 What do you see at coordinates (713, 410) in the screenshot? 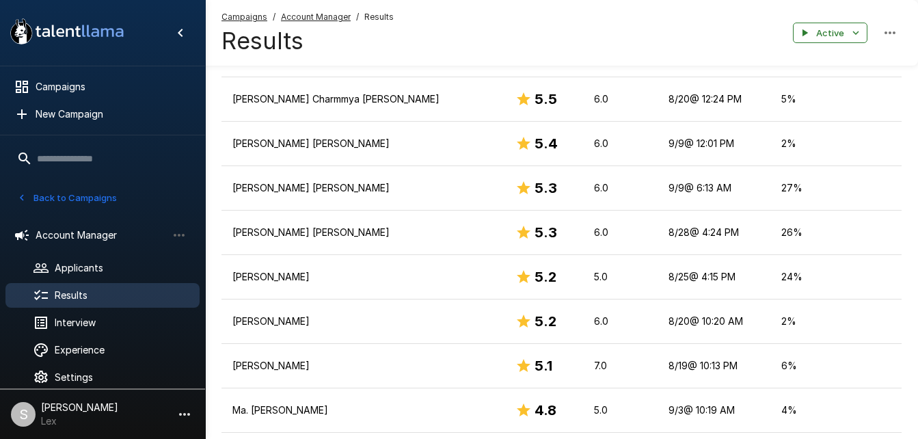
I see `td: 9/3 @ 10:19 AM` at bounding box center [713, 410].